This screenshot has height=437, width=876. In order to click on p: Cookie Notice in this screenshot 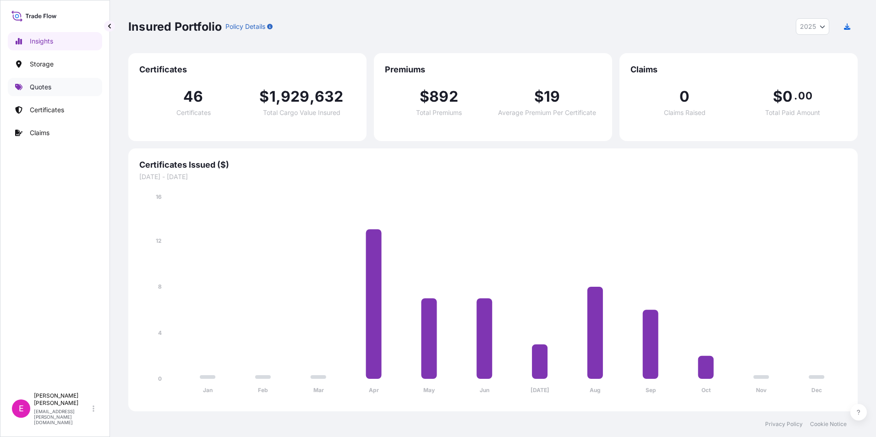, I will do `click(828, 424)`.